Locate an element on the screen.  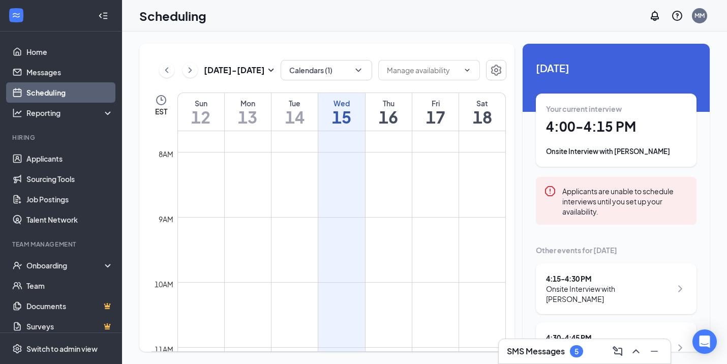
div: Mon is located at coordinates (248, 103).